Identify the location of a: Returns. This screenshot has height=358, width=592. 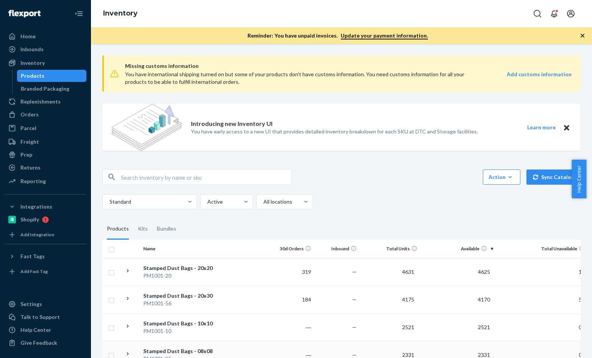
(45, 168).